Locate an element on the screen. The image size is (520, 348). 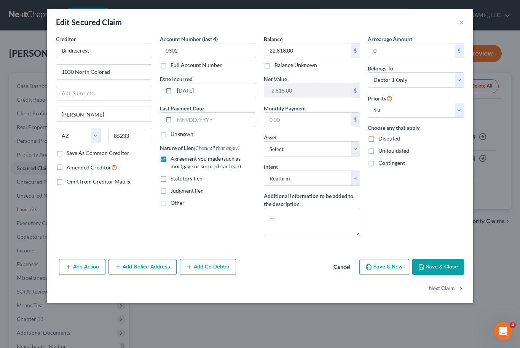
span: Contingent is located at coordinates (392, 163).